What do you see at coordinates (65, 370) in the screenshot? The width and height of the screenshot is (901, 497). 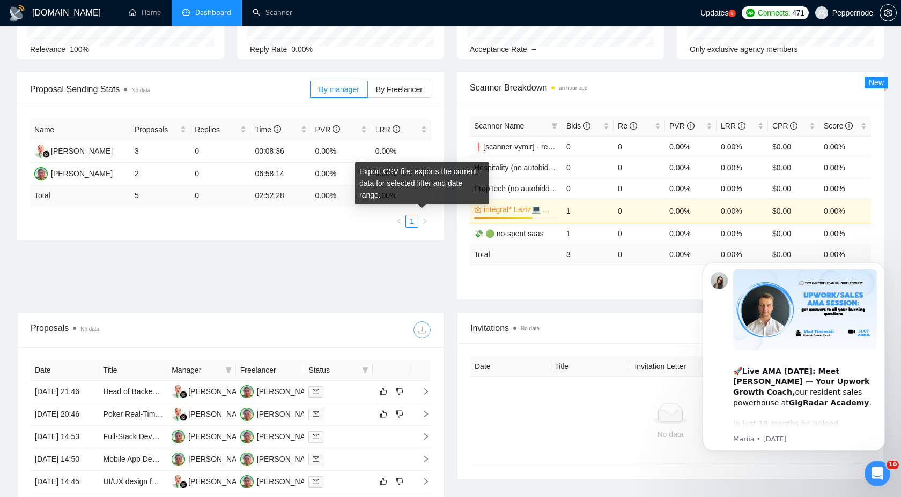 I see `th: Date` at bounding box center [65, 370].